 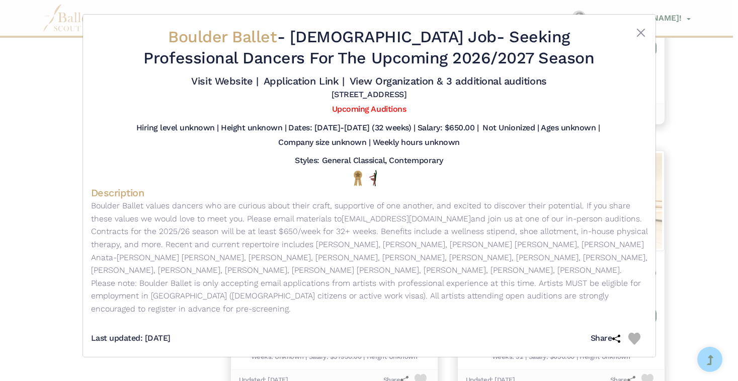 What do you see at coordinates (369, 161) in the screenshot?
I see `h5: Styles: General Classical, Contemporary` at bounding box center [369, 161].